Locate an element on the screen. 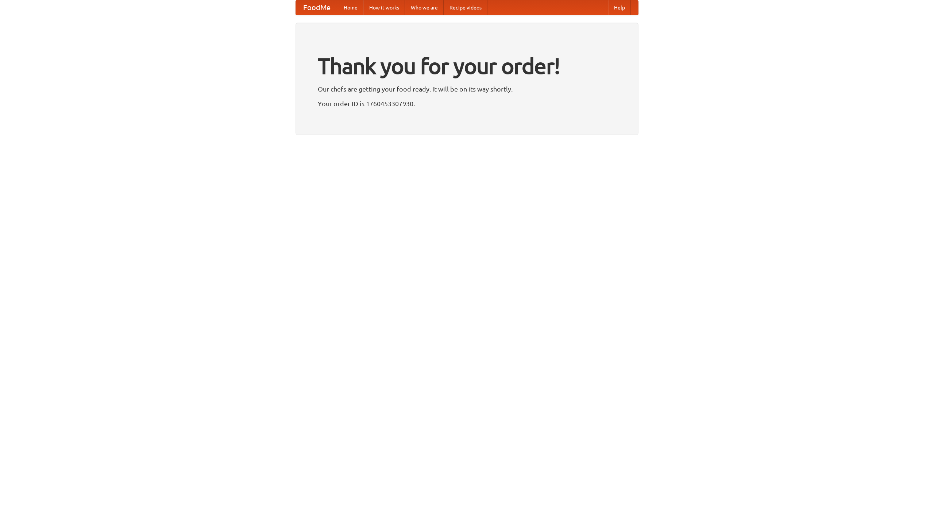  a: Home is located at coordinates (351, 8).